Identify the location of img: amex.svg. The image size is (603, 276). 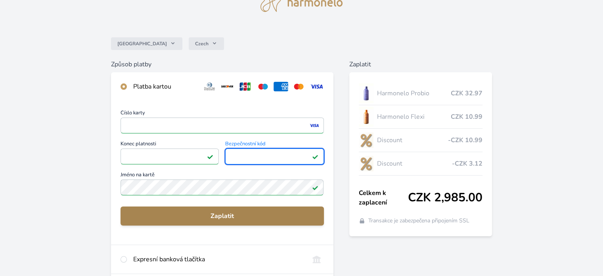
(281, 86).